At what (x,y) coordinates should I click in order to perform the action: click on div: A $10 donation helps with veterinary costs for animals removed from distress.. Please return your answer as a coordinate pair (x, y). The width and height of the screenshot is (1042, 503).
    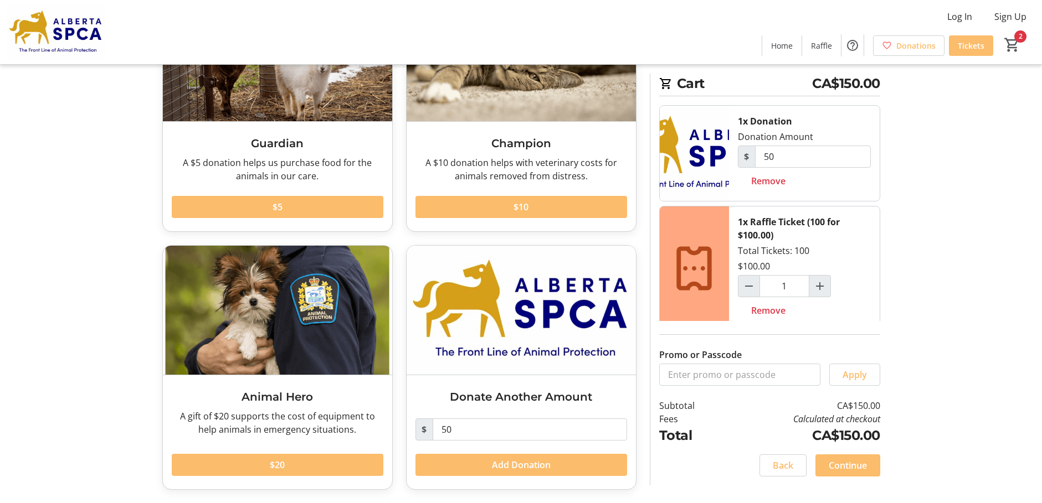
    Looking at the image, I should click on (521, 169).